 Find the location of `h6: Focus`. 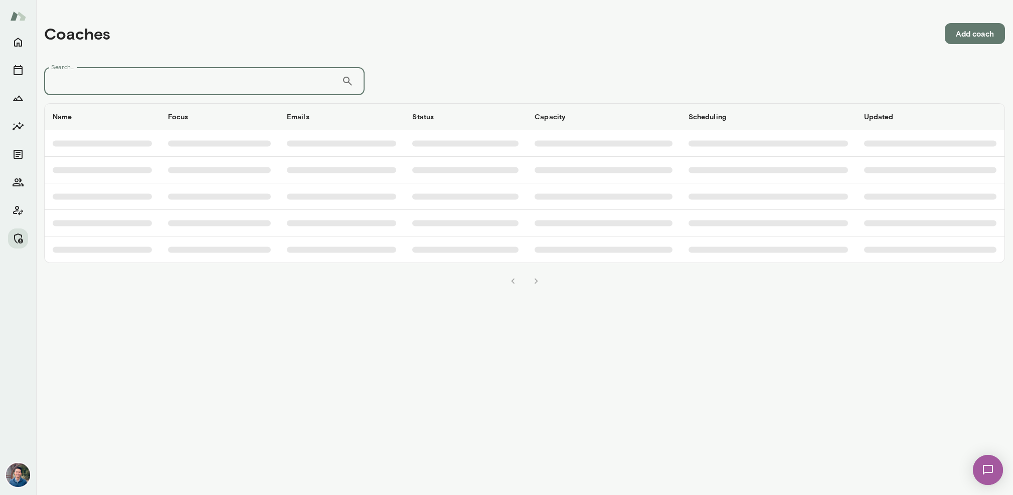

h6: Focus is located at coordinates (219, 117).